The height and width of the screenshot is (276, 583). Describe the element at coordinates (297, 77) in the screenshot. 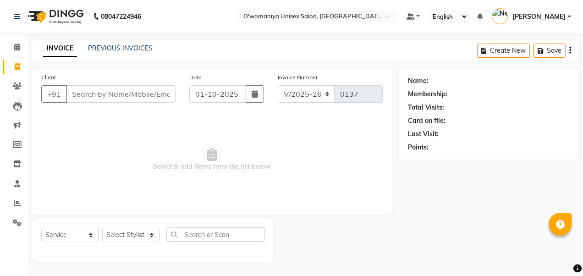

I see `label: Invoice Number` at that location.